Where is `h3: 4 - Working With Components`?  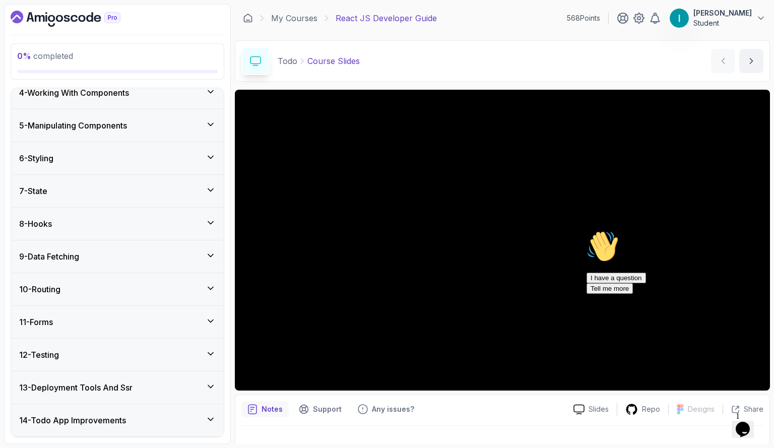 h3: 4 - Working With Components is located at coordinates (74, 93).